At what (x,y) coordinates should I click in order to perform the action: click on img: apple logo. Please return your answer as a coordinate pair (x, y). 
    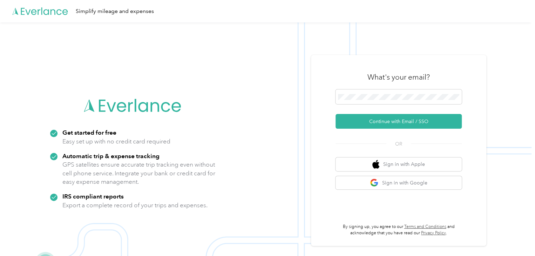
    Looking at the image, I should click on (375, 164).